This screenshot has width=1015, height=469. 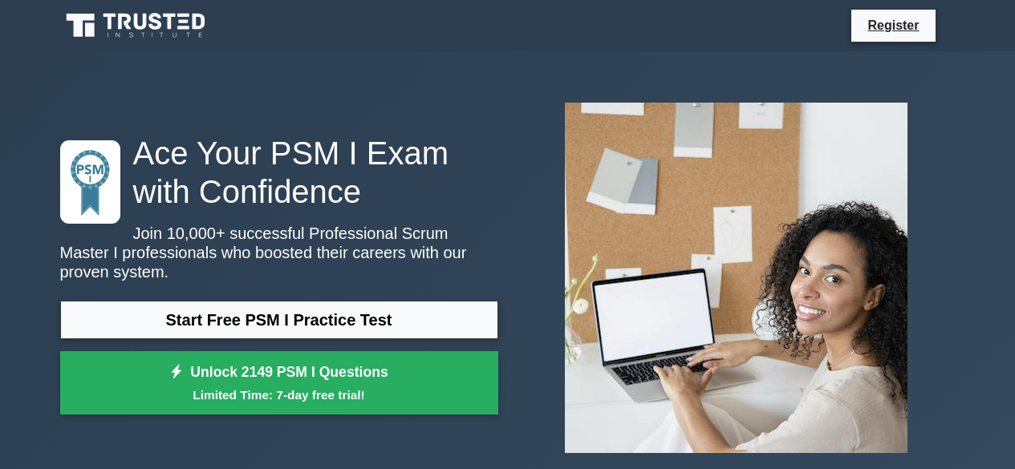 I want to click on a: Unlock 2149 PSM I QuestionsLimited Time: 7-day free trial!, so click(x=279, y=383).